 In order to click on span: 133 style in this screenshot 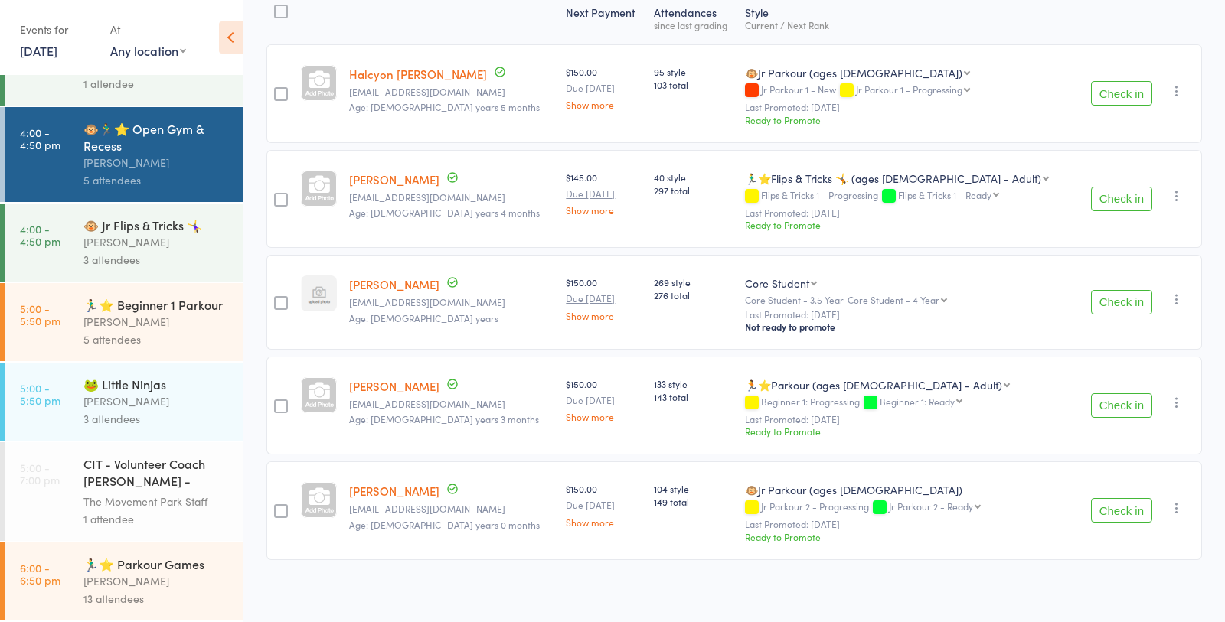, I will do `click(693, 383)`.